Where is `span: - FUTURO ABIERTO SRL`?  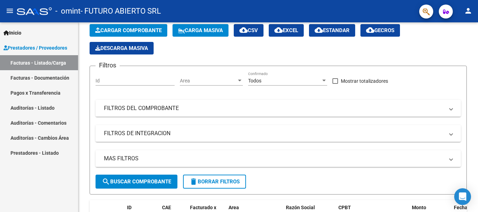 span: - FUTURO ABIERTO SRL is located at coordinates (121, 11).